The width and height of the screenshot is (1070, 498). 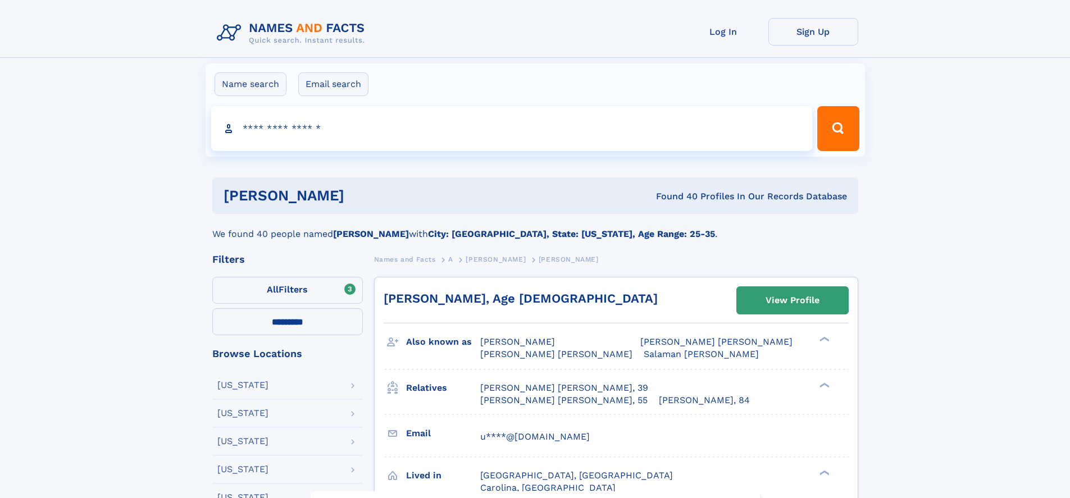 I want to click on h3: Also known as, so click(x=443, y=342).